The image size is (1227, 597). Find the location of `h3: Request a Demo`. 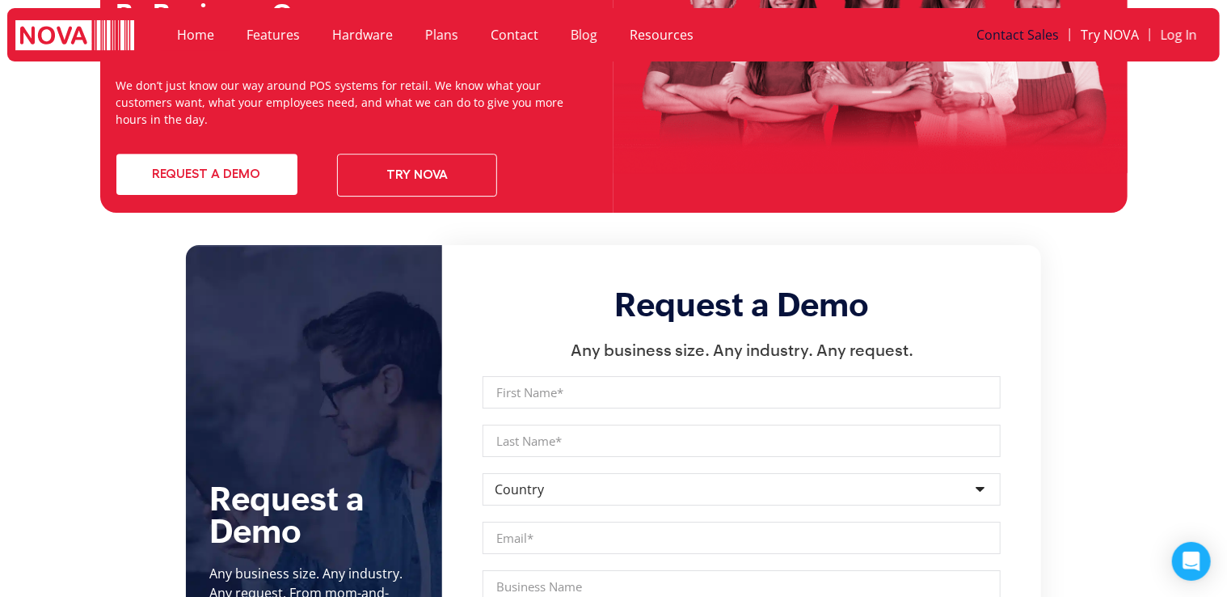

h3: Request a Demo is located at coordinates (741, 305).